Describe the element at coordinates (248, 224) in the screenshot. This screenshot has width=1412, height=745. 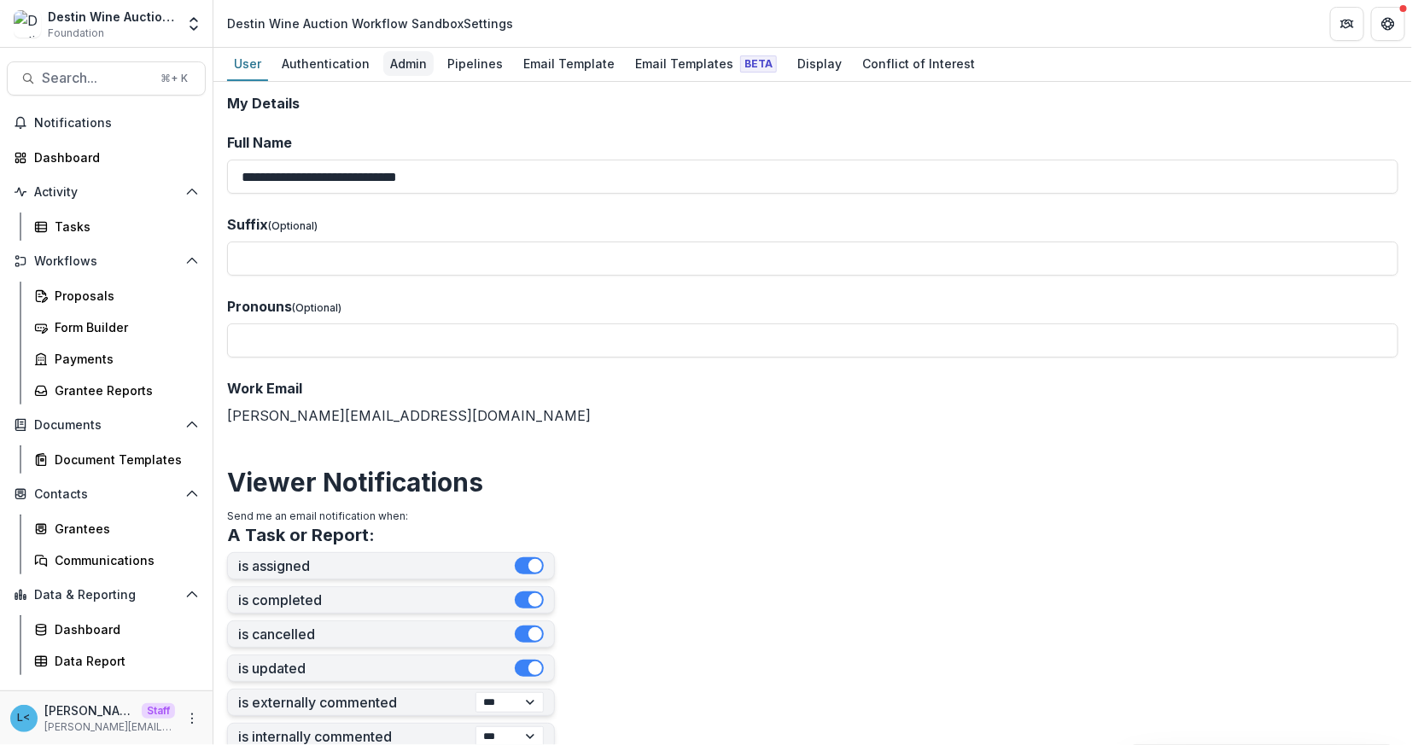
I see `span: Suffix` at that location.